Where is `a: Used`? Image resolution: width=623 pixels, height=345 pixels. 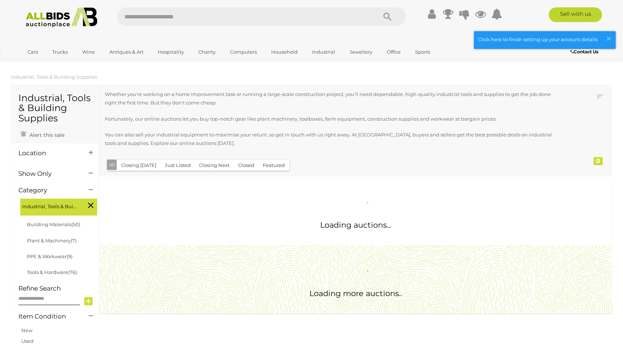 a: Used is located at coordinates (27, 341).